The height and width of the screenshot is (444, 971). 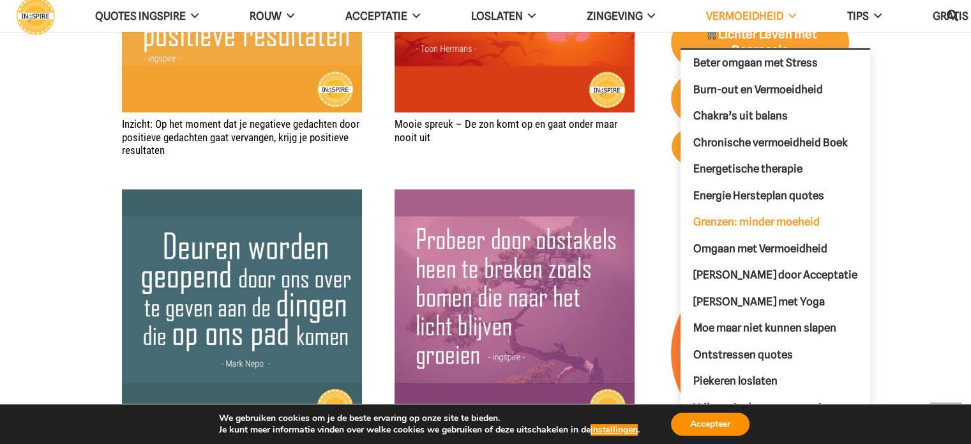 What do you see at coordinates (266, 16) in the screenshot?
I see `span: ROUW` at bounding box center [266, 16].